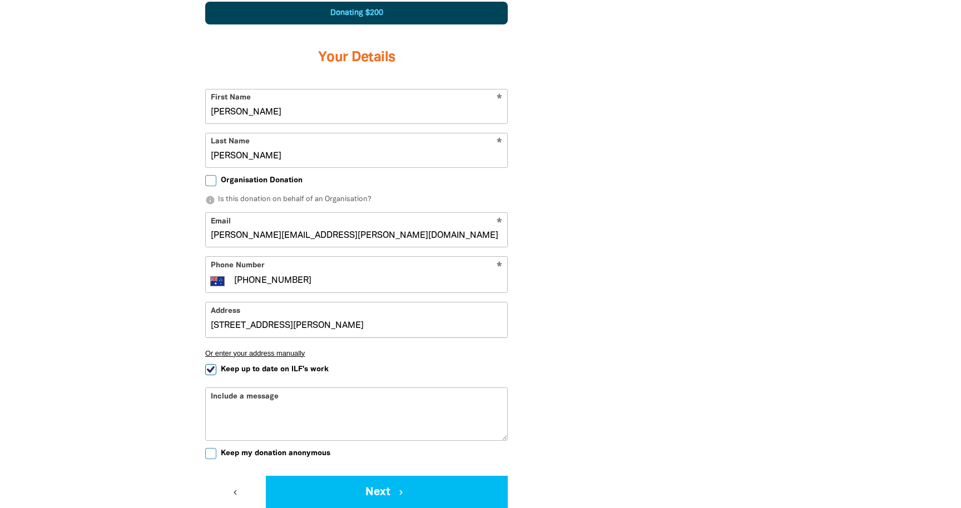 The height and width of the screenshot is (508, 961). What do you see at coordinates (275, 453) in the screenshot?
I see `span: Keep my donation anonymous` at bounding box center [275, 453].